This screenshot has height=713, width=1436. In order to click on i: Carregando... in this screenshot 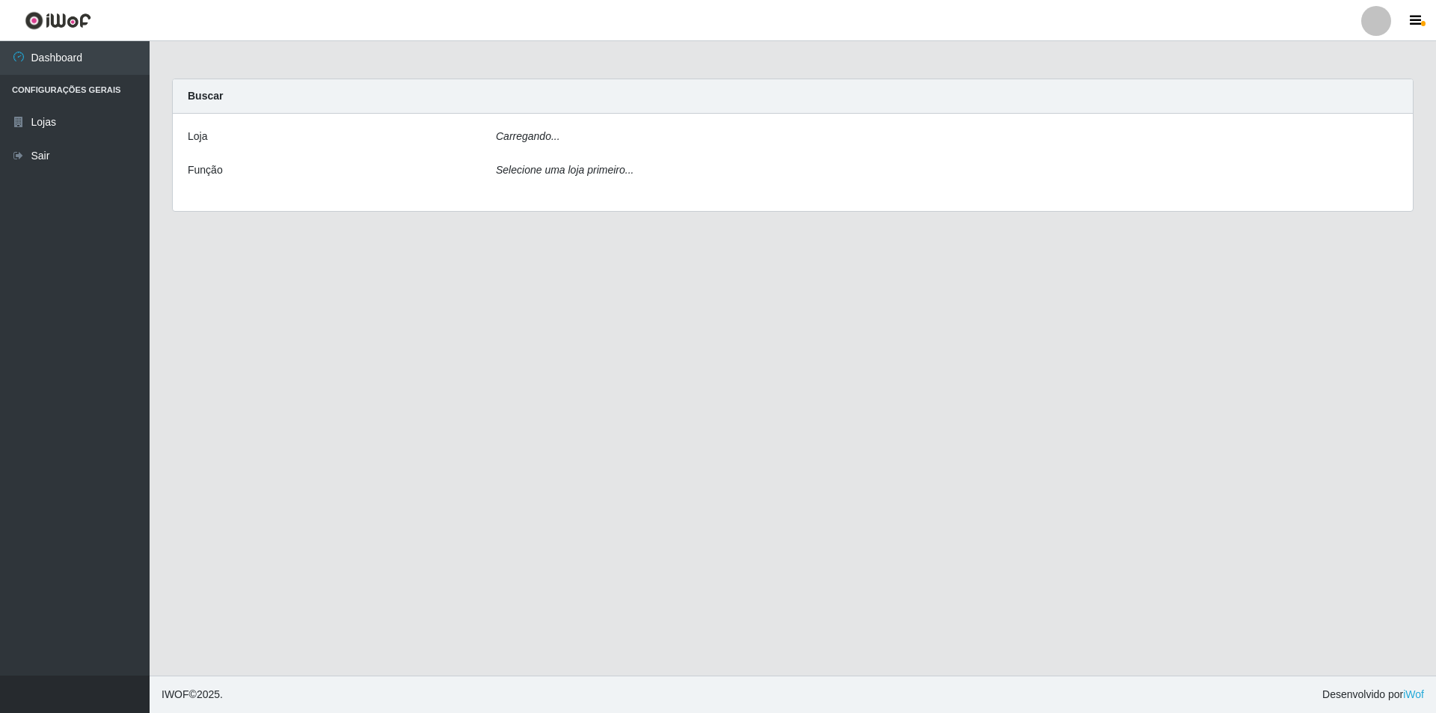, I will do `click(528, 136)`.